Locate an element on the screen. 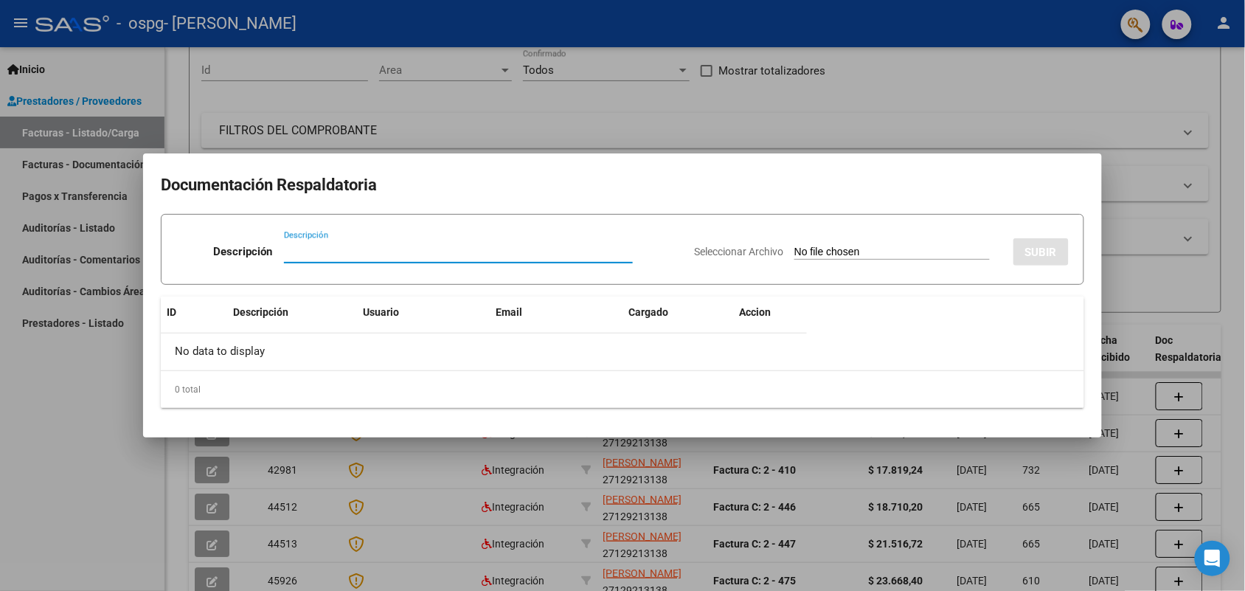  span: Seleccionar Archivo is located at coordinates (738, 251).